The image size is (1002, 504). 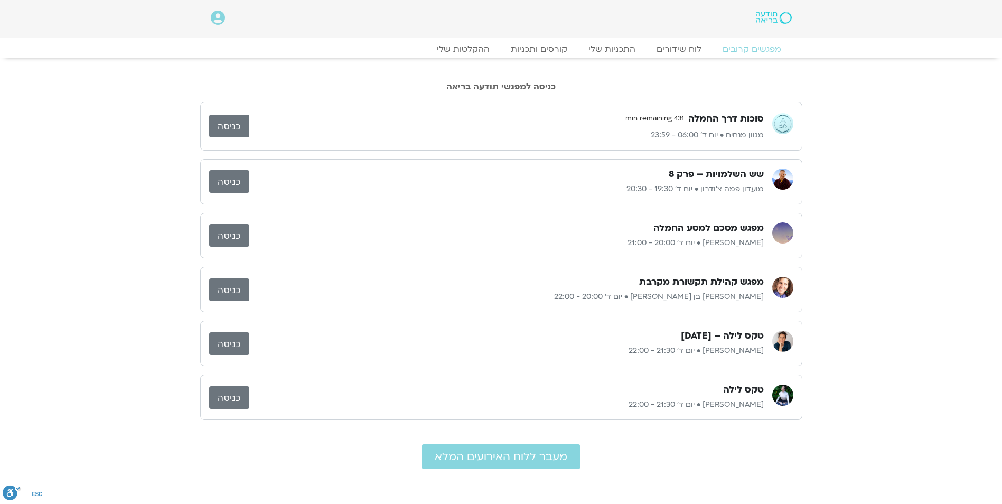 What do you see at coordinates (611, 49) in the screenshot?
I see `a: התכניות שלי` at bounding box center [611, 49].